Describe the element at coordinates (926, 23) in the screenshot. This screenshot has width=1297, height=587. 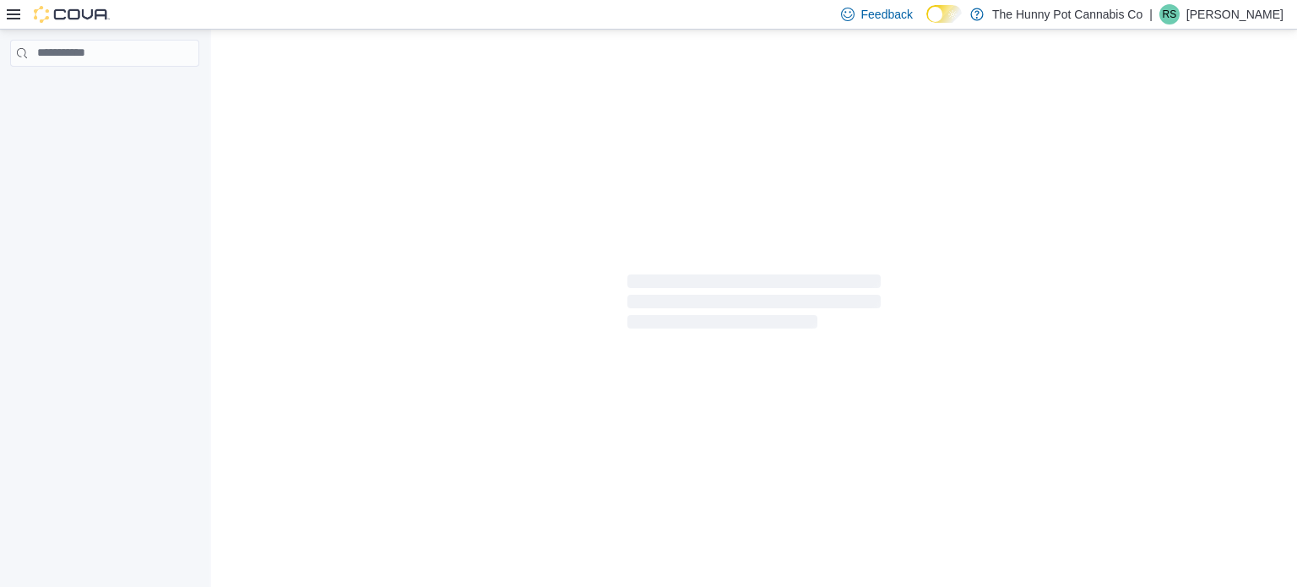
I see `span: Dark Mode` at that location.